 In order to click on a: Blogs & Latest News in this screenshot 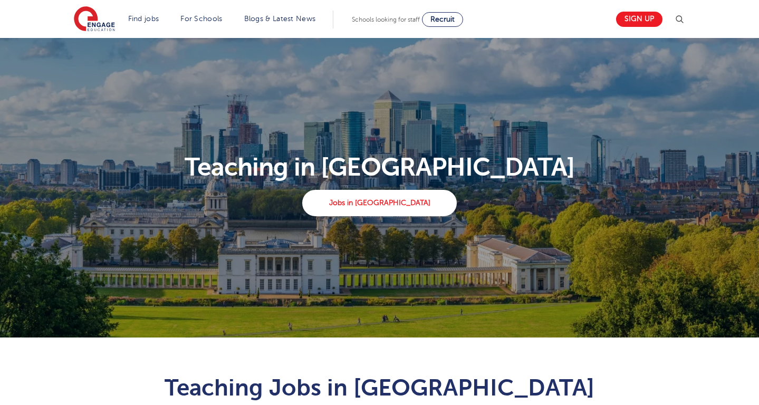, I will do `click(280, 18)`.